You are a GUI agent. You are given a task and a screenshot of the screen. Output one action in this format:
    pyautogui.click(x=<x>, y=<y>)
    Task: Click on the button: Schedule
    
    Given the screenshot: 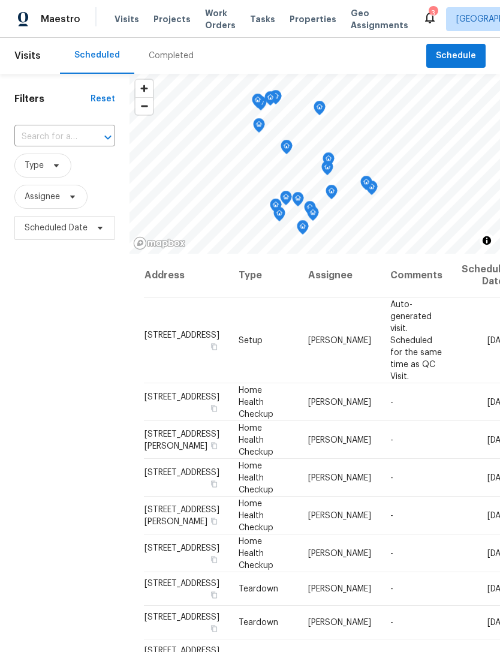 What is the action you would take?
    pyautogui.click(x=456, y=56)
    